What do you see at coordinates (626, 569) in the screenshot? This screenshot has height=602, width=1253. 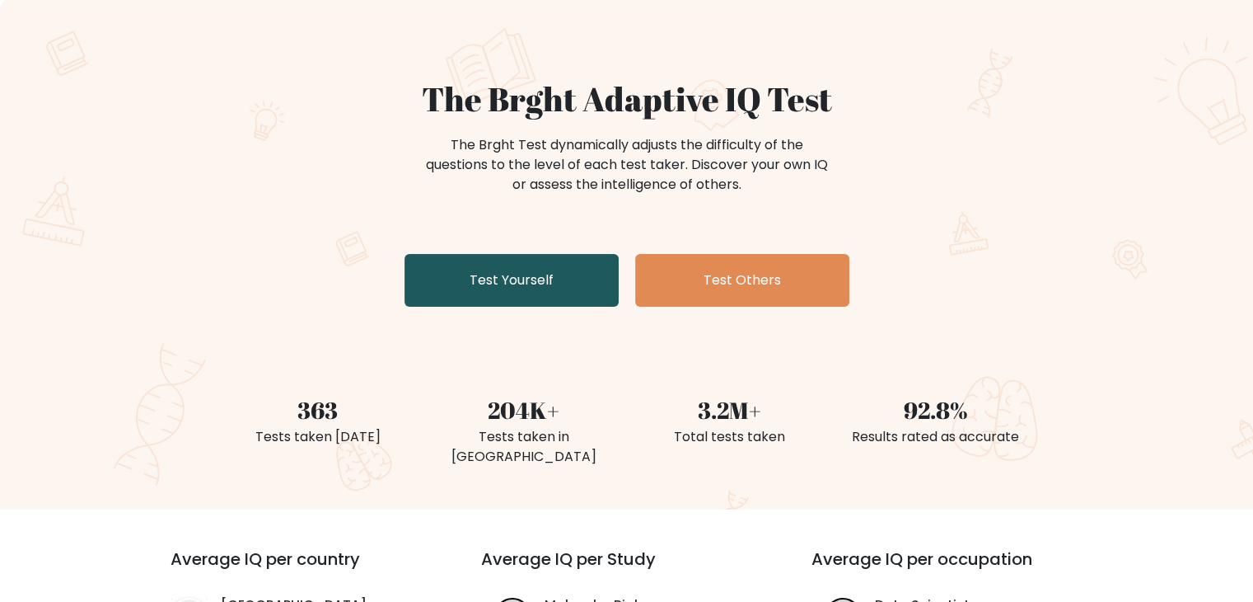 I see `h3: Average IQ per Study` at bounding box center [626, 569].